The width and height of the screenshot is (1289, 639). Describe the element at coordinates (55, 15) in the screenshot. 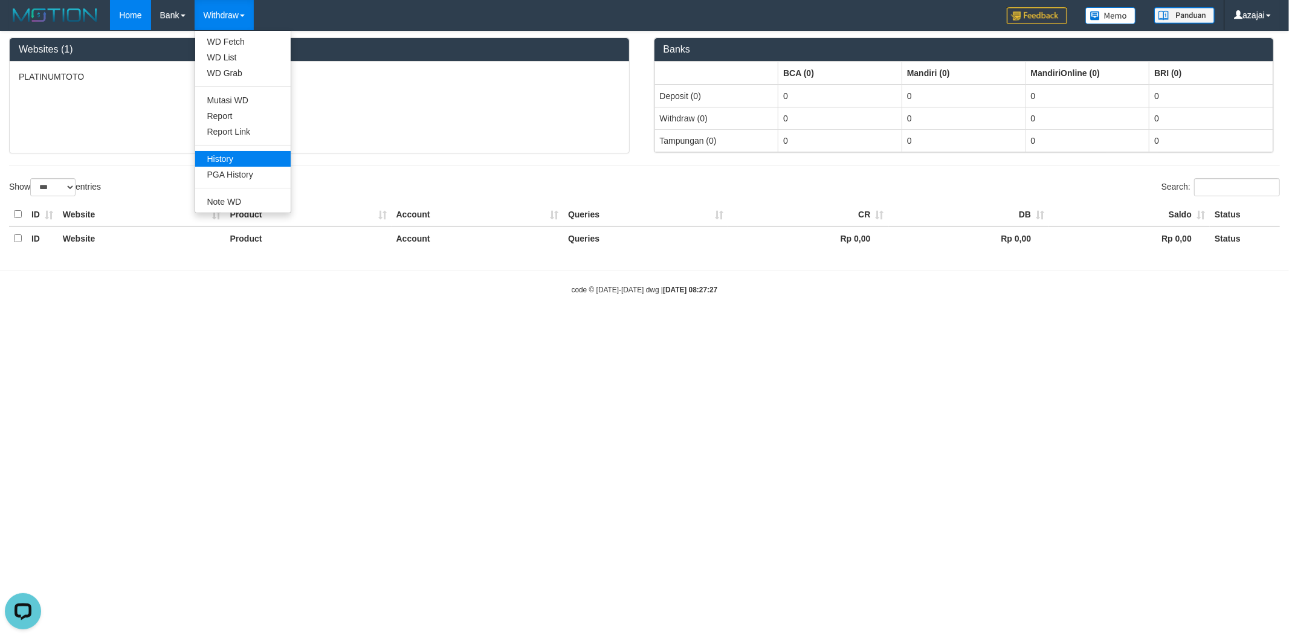

I see `img: MOTION_logo.png` at that location.